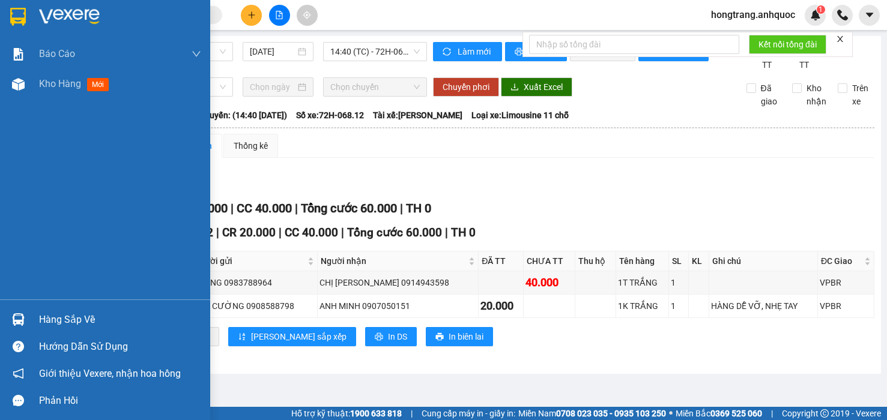  I want to click on span: Kho nhận, so click(816, 95).